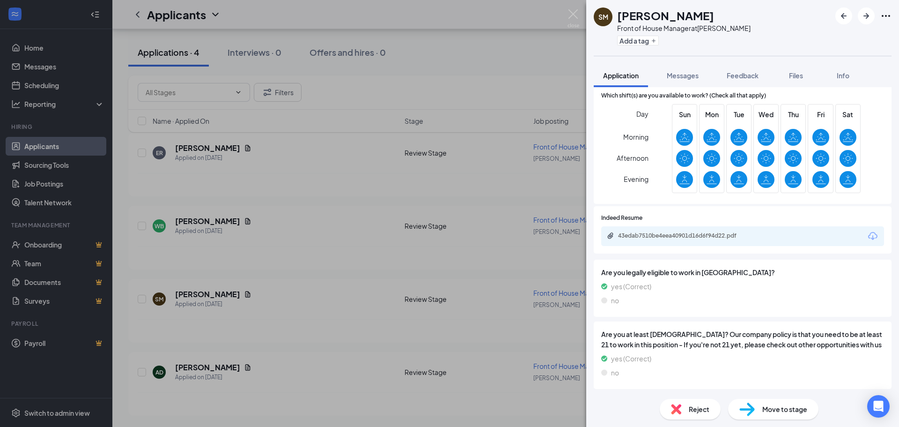  Describe the element at coordinates (793, 114) in the screenshot. I see `span: Thu` at that location.